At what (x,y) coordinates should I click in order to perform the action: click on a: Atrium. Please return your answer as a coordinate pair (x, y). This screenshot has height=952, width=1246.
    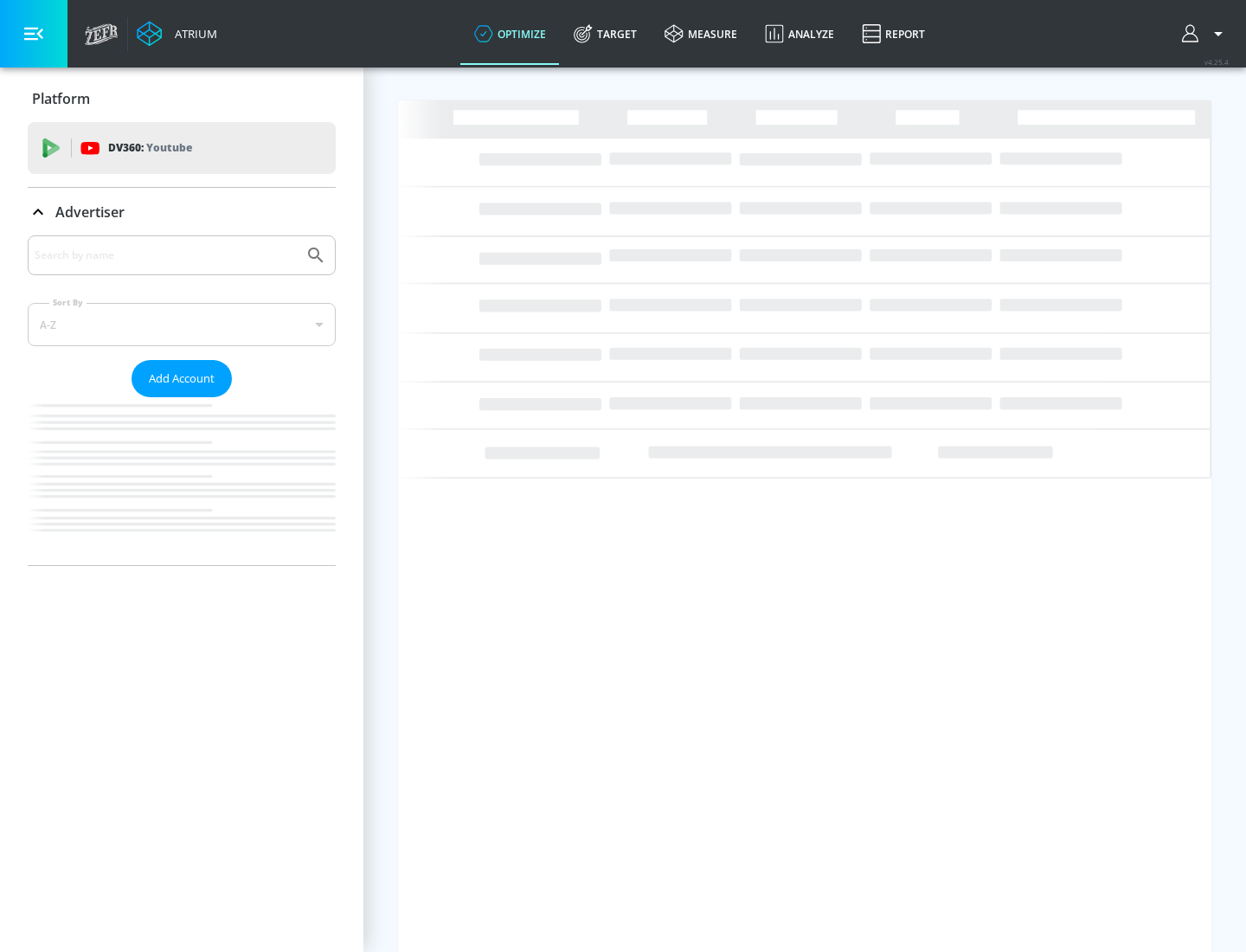
    Looking at the image, I should click on (176, 34).